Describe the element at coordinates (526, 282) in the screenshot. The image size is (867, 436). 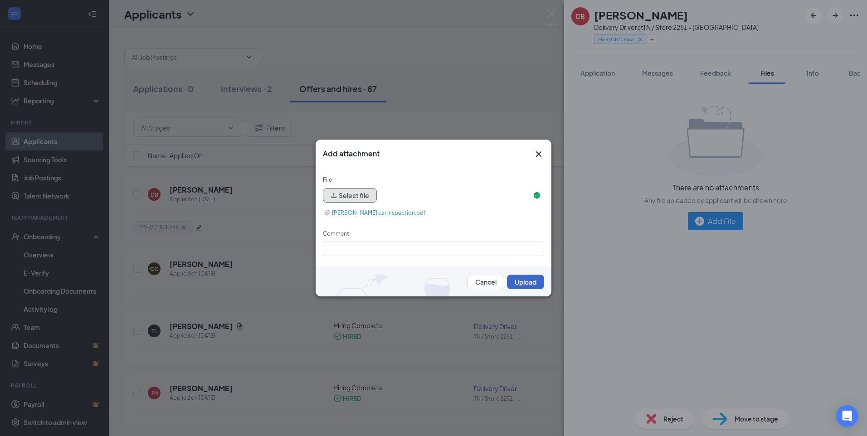
I see `button: Upload` at that location.